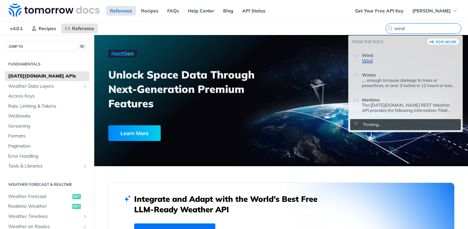 The width and height of the screenshot is (468, 229). What do you see at coordinates (47, 126) in the screenshot?
I see `a: Versioning` at bounding box center [47, 126].